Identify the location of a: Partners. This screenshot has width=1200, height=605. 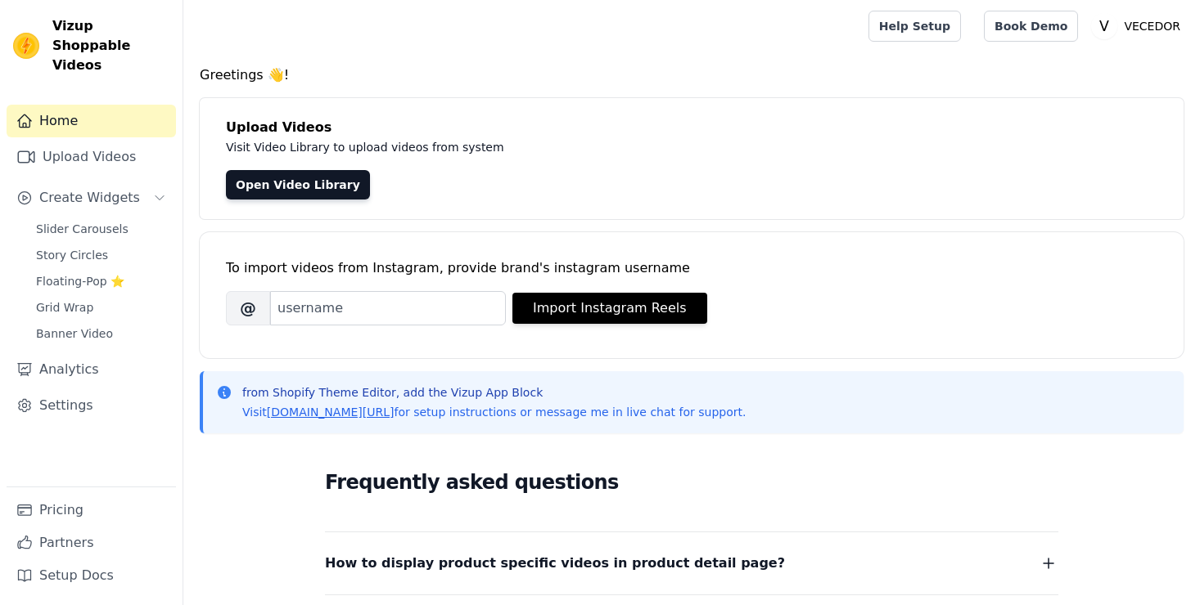
(91, 543).